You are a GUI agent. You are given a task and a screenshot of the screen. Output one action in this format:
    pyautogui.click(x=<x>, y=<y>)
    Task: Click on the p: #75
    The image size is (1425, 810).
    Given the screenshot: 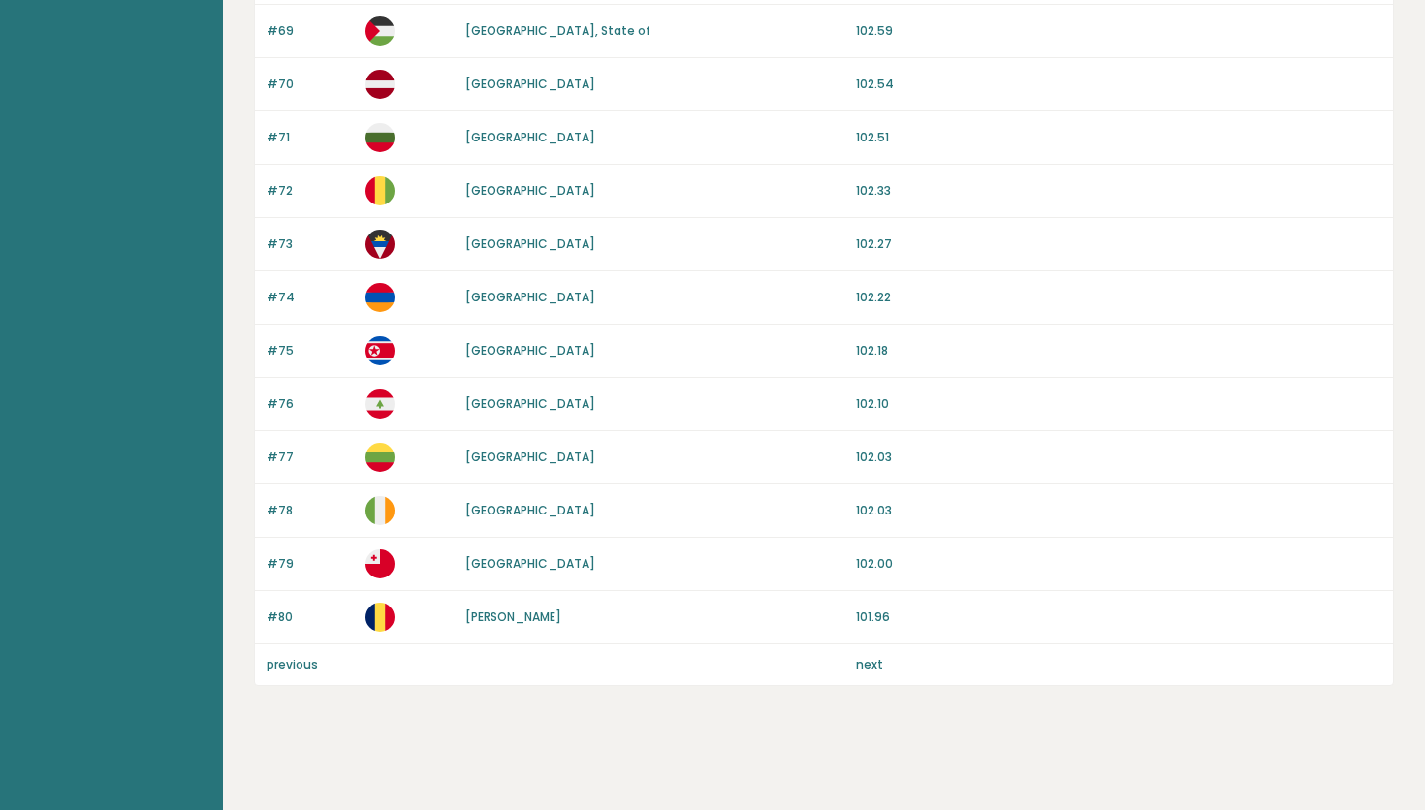 What is the action you would take?
    pyautogui.click(x=310, y=351)
    